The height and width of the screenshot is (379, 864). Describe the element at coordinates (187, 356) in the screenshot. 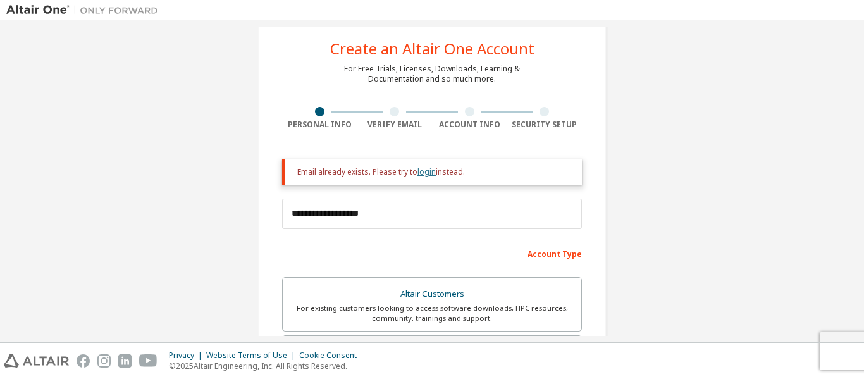

I see `div: Privacy` at that location.